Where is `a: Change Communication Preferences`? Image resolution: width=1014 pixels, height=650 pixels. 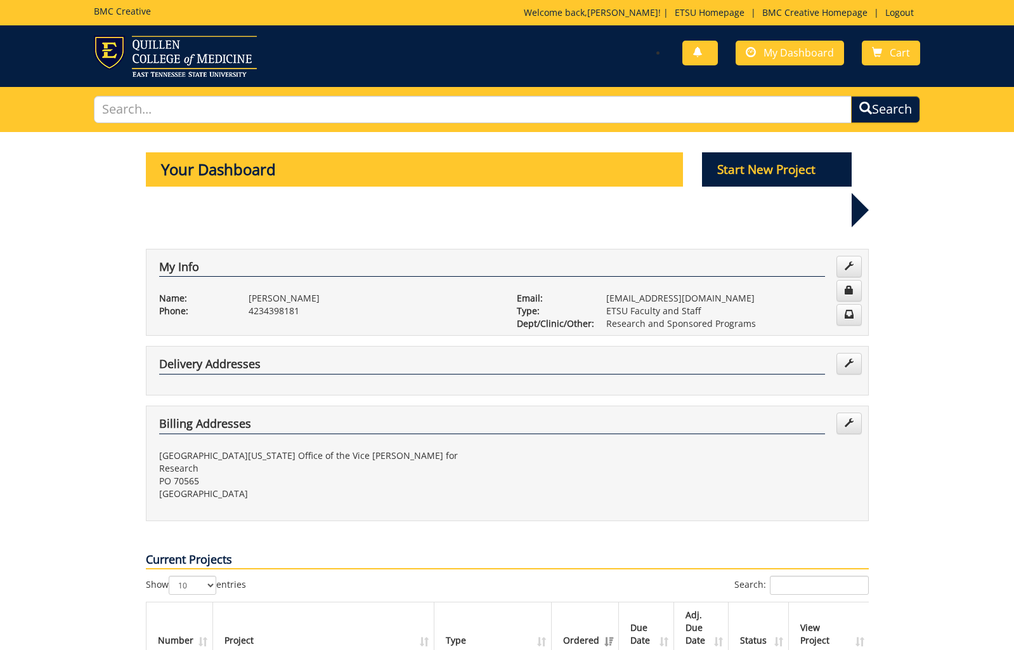 a: Change Communication Preferences is located at coordinates (850, 315).